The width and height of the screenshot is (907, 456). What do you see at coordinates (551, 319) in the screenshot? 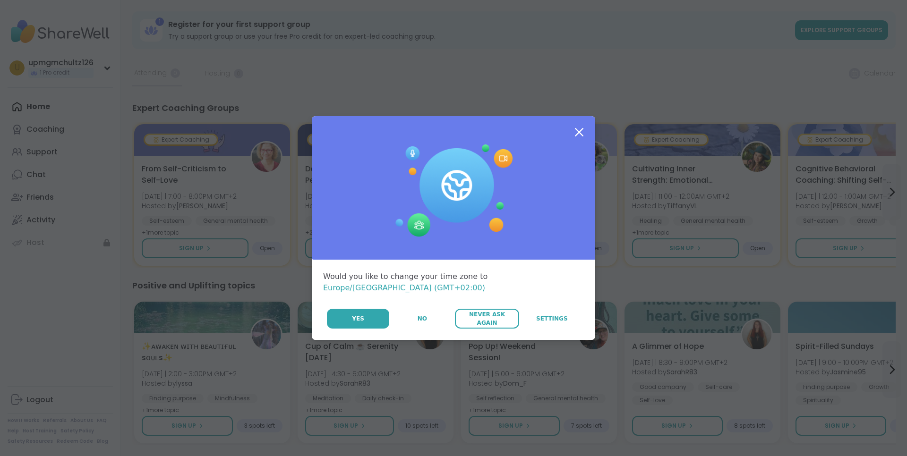
I see `span: Settings` at bounding box center [551, 319].